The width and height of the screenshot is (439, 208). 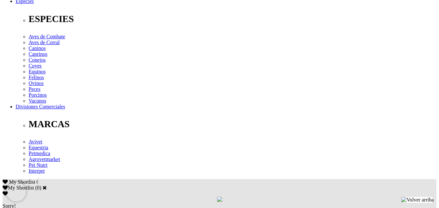 What do you see at coordinates (37, 60) in the screenshot?
I see `span: Conejos` at bounding box center [37, 60].